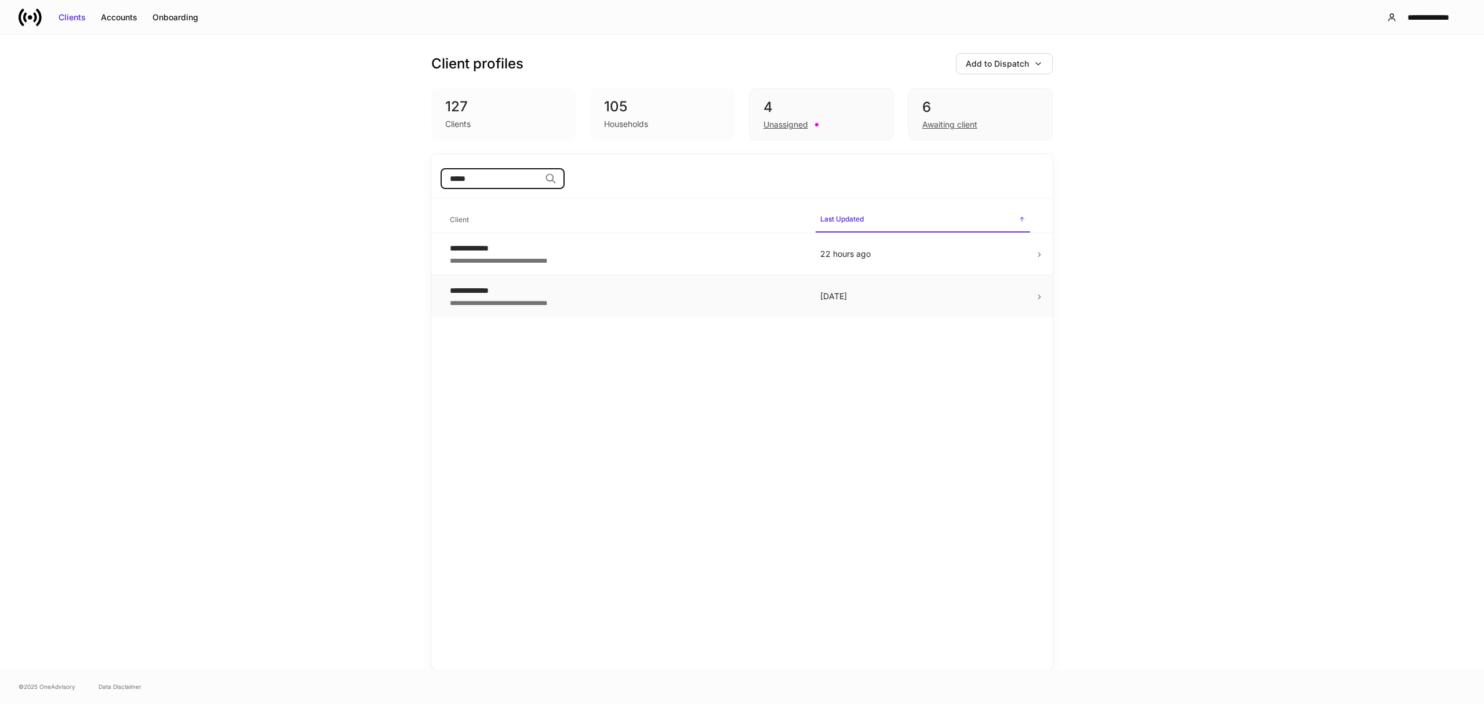 The image size is (1484, 704). I want to click on div: Accounts, so click(119, 17).